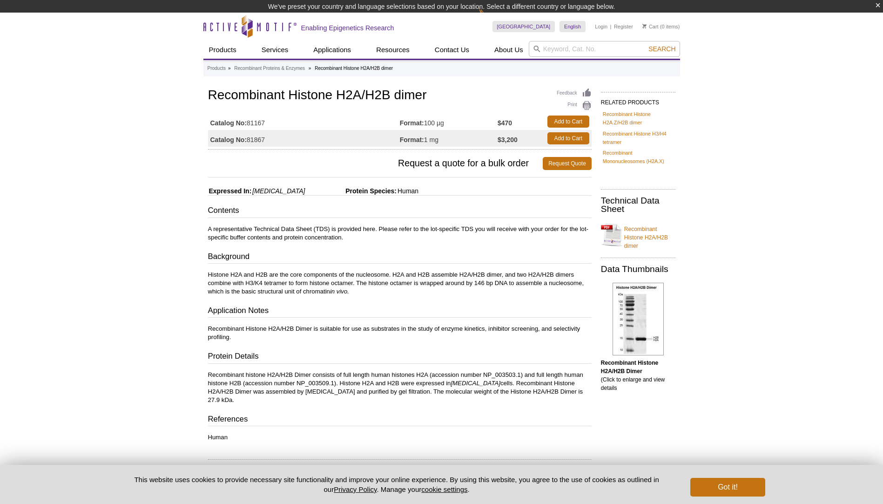 Image resolution: width=883 pixels, height=504 pixels. What do you see at coordinates (638, 118) in the screenshot?
I see `a: Recombinant Histone H2A.Z/H2B dimer` at bounding box center [638, 118].